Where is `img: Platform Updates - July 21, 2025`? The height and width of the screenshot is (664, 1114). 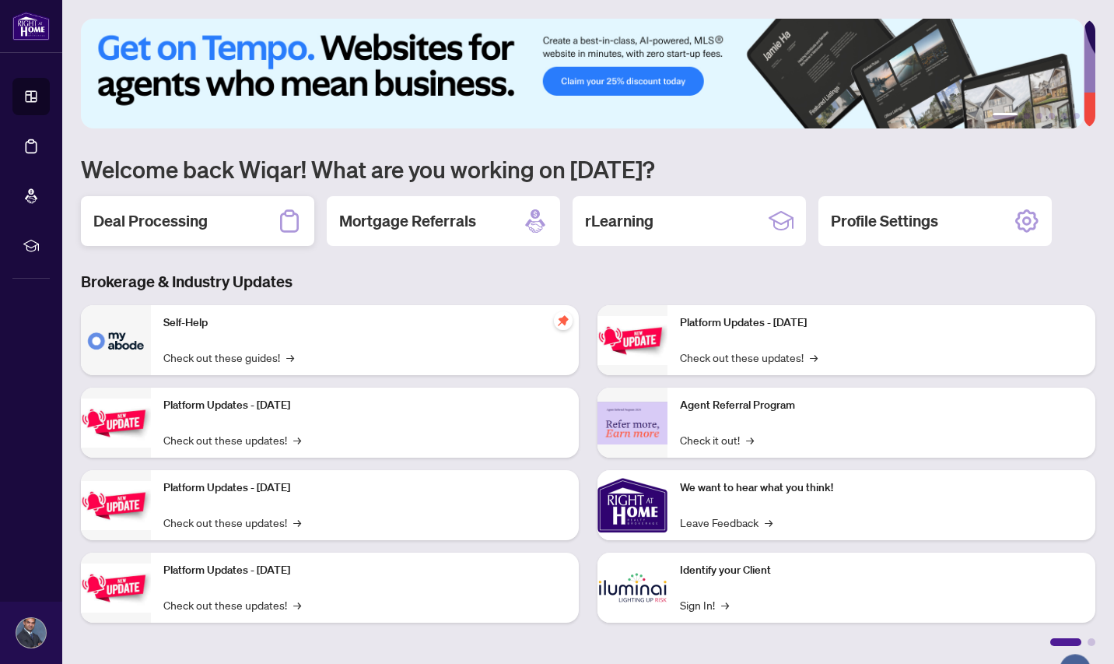
img: Platform Updates - July 21, 2025 is located at coordinates (116, 505).